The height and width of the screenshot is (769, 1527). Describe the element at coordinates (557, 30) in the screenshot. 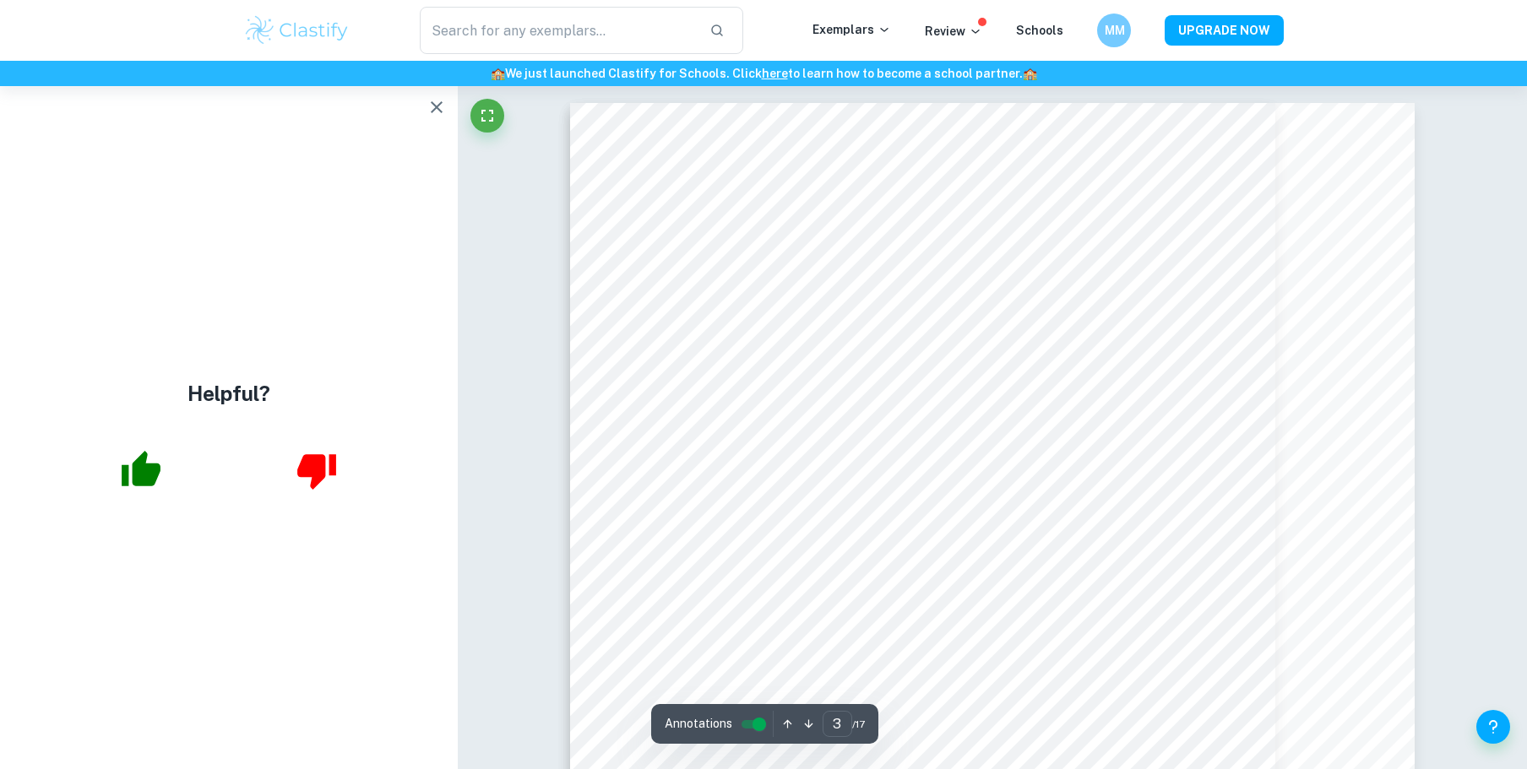

I see `input: Search for any exemplars...` at that location.